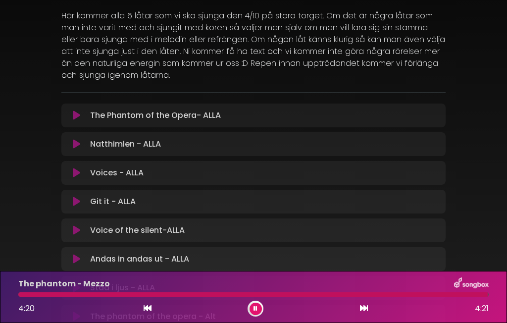 The image size is (507, 323). Describe the element at coordinates (481, 308) in the screenshot. I see `span: 4:21` at that location.